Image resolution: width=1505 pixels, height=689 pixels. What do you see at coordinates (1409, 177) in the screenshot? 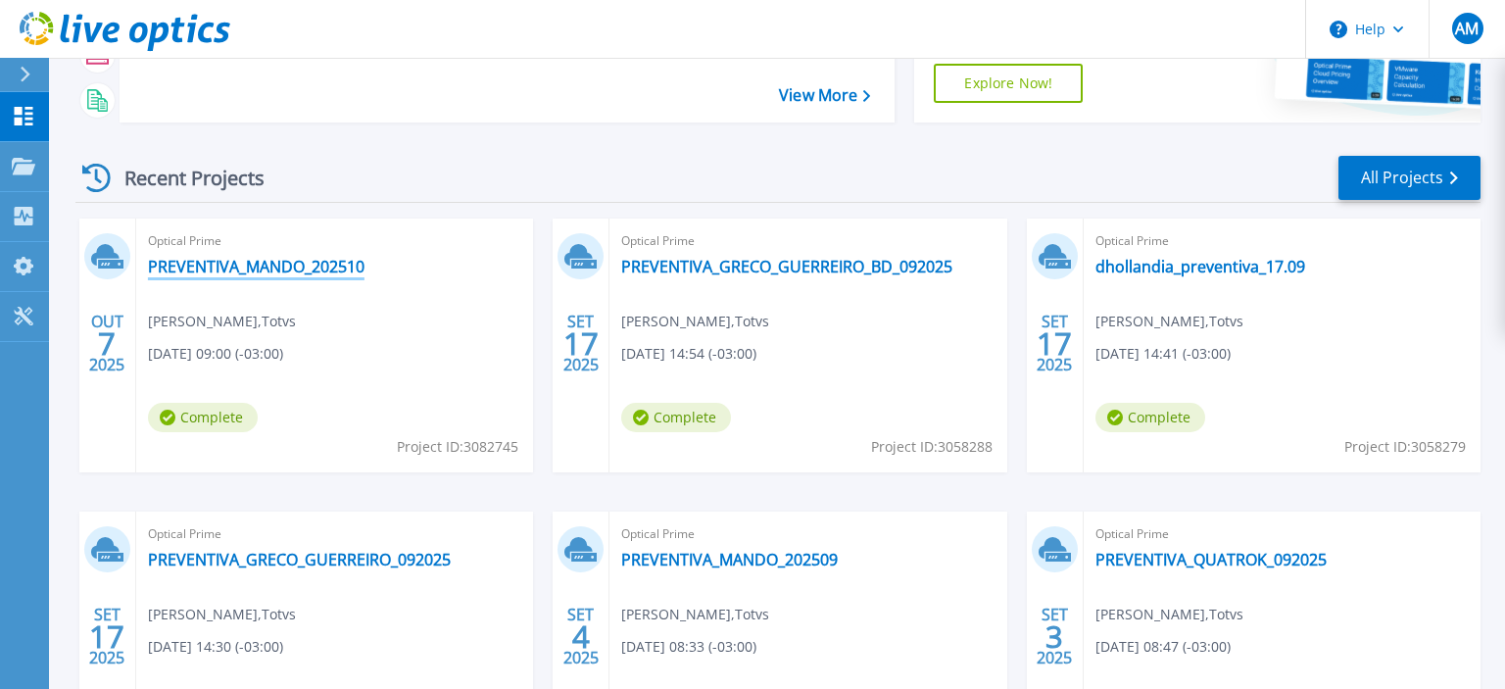
I see `a: All Projects` at bounding box center [1409, 177].